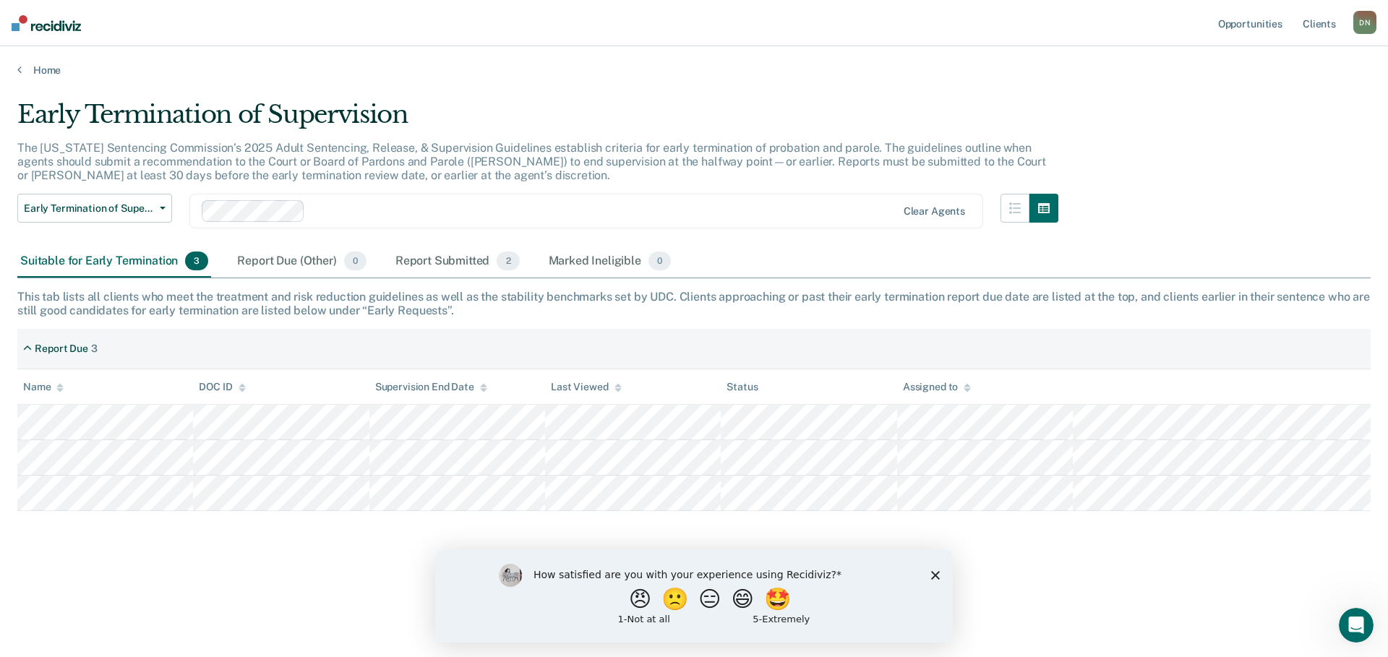  Describe the element at coordinates (166, 69) in the screenshot. I see `div: 1 - Not at all` at that location.